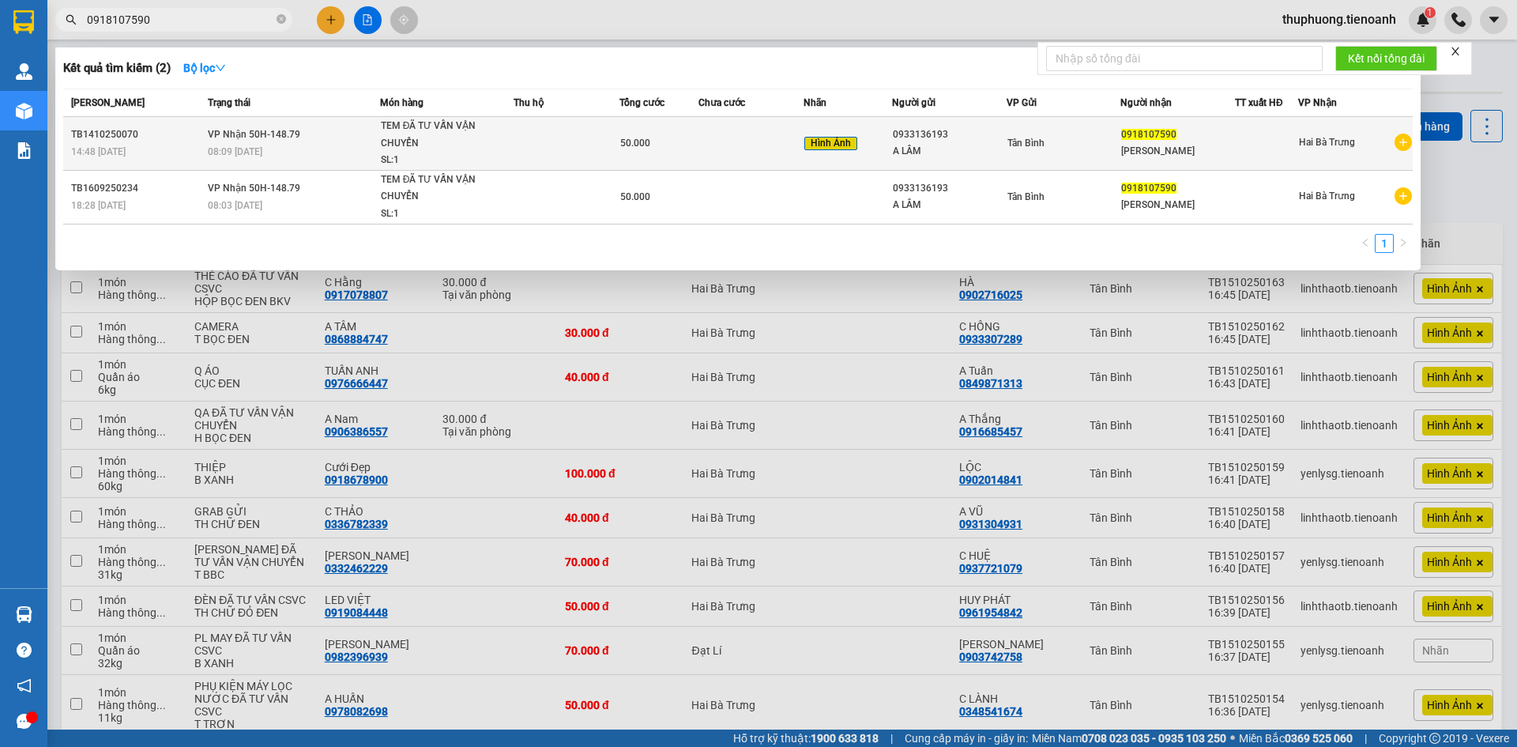 This screenshot has height=747, width=1517. Describe the element at coordinates (1185, 58) in the screenshot. I see `input: Nhập số tổng đài` at that location.